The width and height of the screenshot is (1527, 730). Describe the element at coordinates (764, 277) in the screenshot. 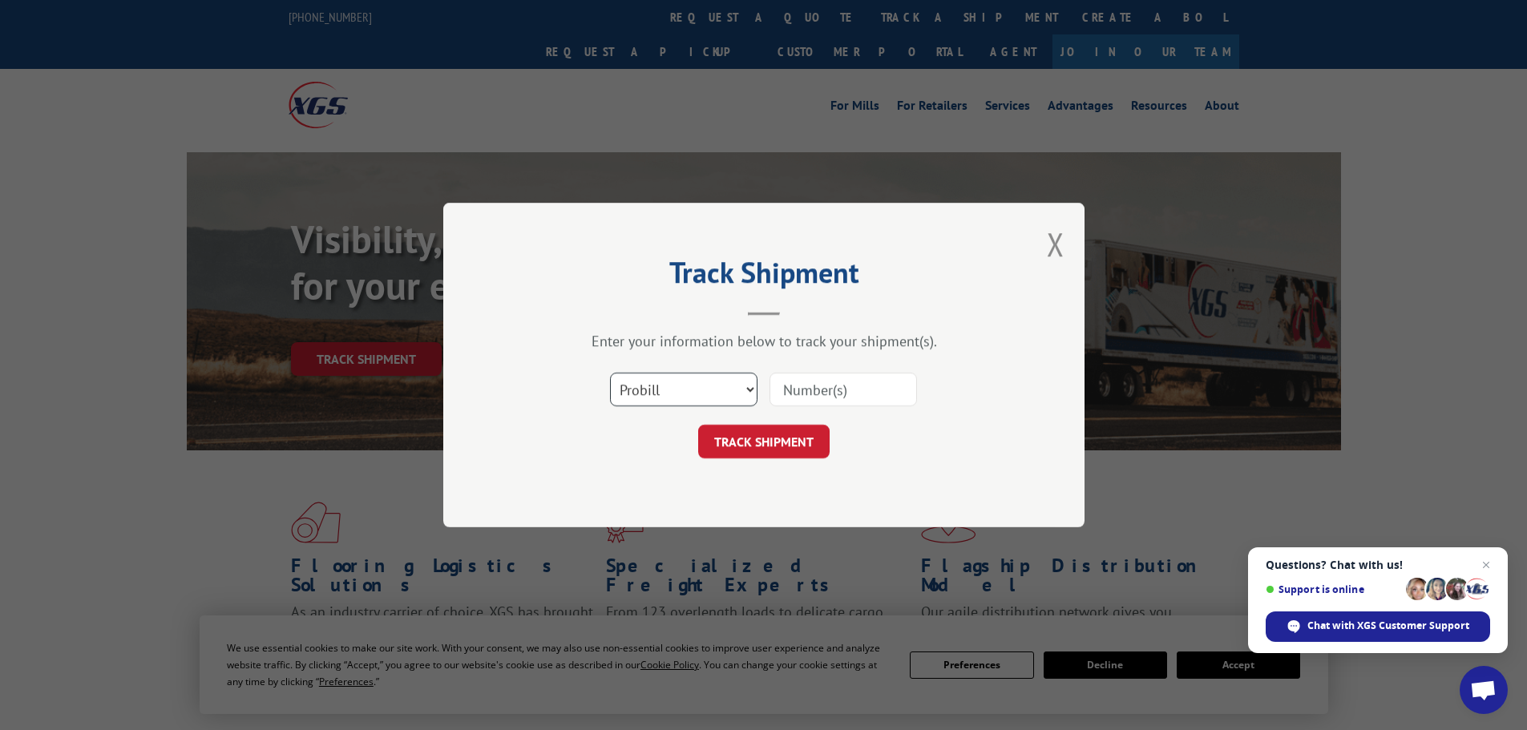

I see `h2: Track Shipment` at that location.